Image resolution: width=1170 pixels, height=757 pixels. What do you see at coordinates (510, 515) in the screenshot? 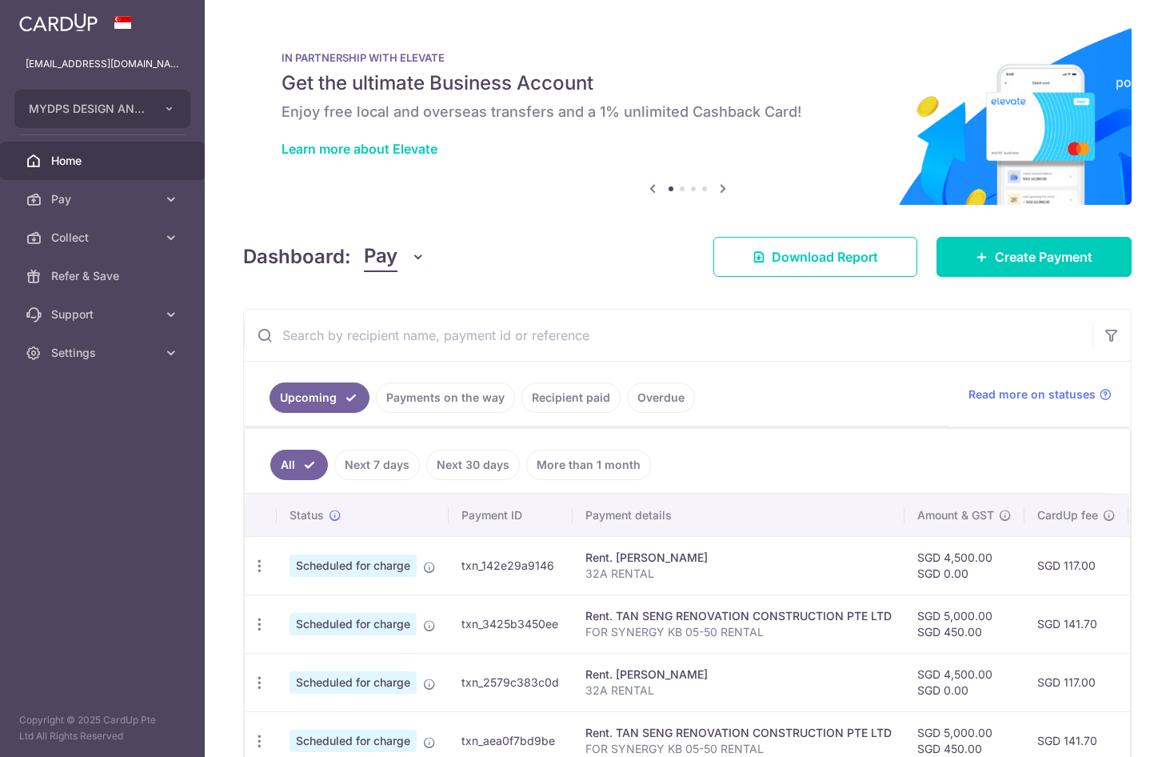
I see `th: Payment ID` at bounding box center [510, 515].